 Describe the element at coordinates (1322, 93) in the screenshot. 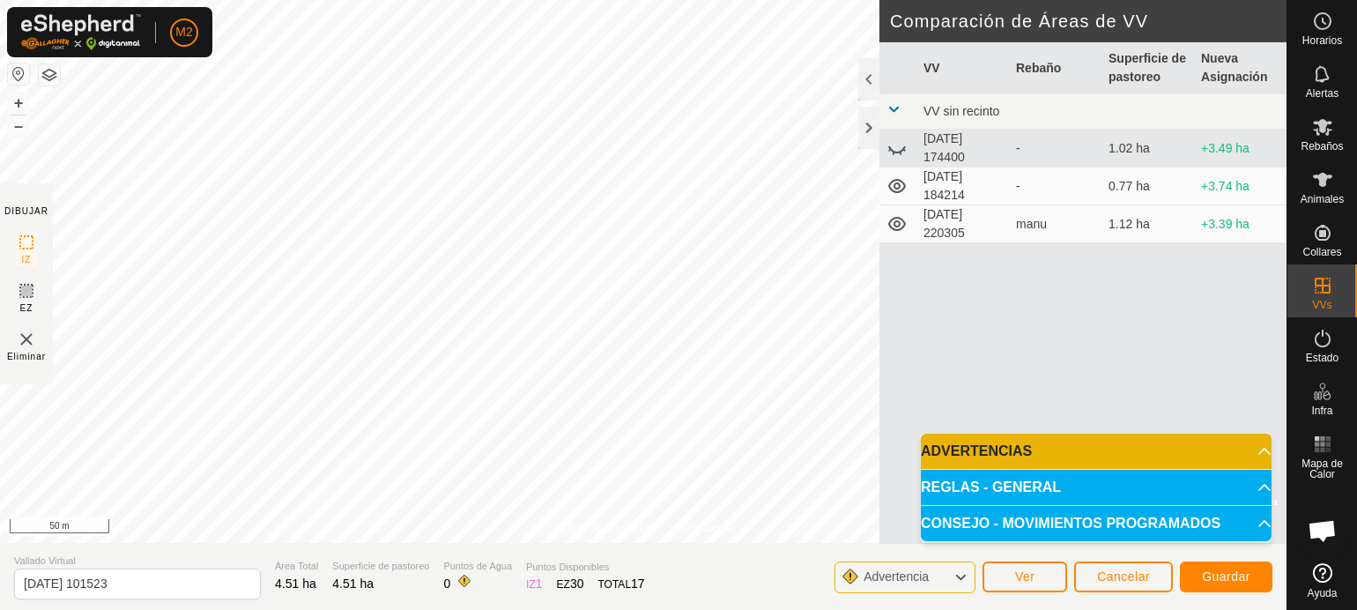

I see `span: Alertas` at that location.